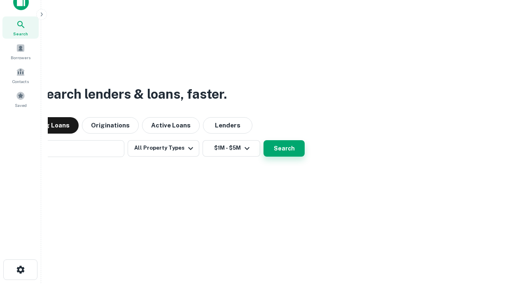  What do you see at coordinates (21, 105) in the screenshot?
I see `span: Saved` at bounding box center [21, 105].